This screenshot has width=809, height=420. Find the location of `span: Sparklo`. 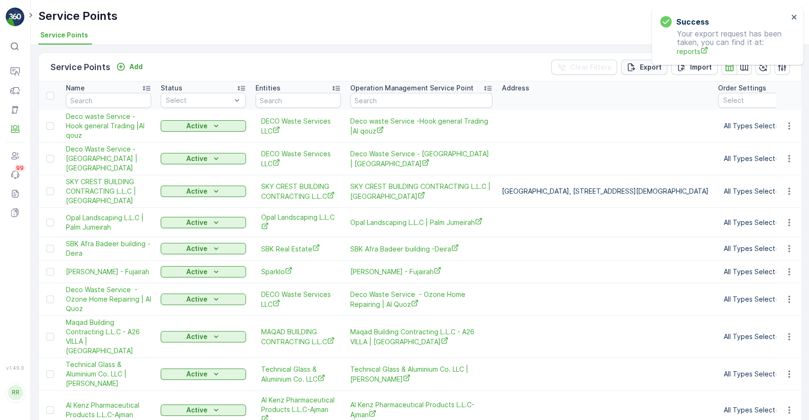

span: Sparklo is located at coordinates (298, 272).